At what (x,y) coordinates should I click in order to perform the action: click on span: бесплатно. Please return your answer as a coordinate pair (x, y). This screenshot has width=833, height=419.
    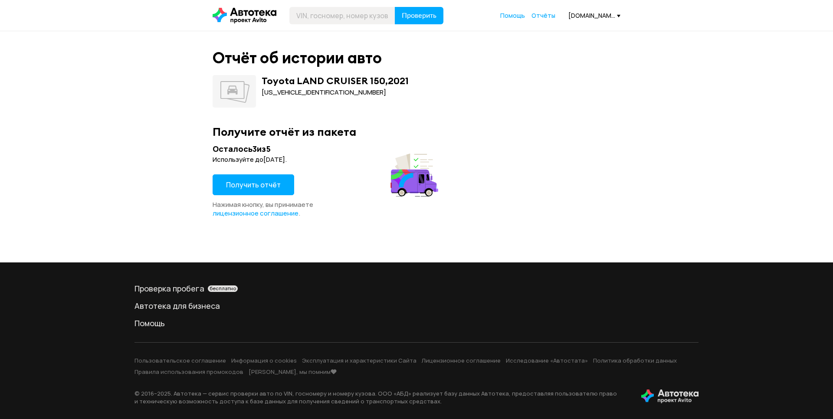
    Looking at the image, I should click on (223, 289).